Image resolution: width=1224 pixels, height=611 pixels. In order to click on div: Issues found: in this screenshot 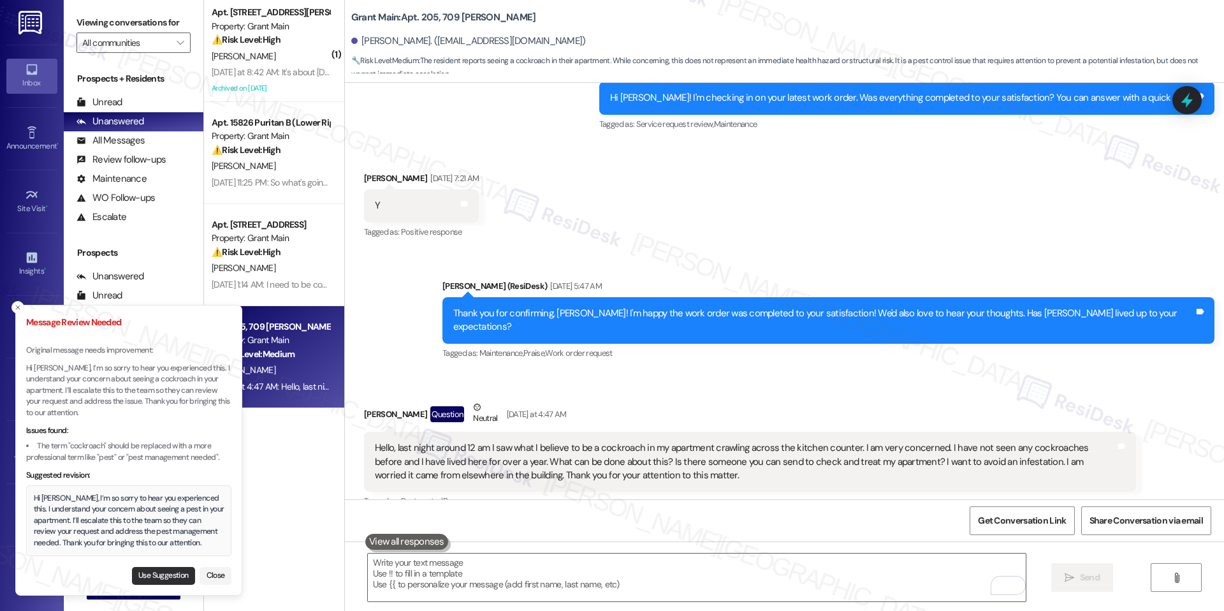, I will do `click(129, 431)`.